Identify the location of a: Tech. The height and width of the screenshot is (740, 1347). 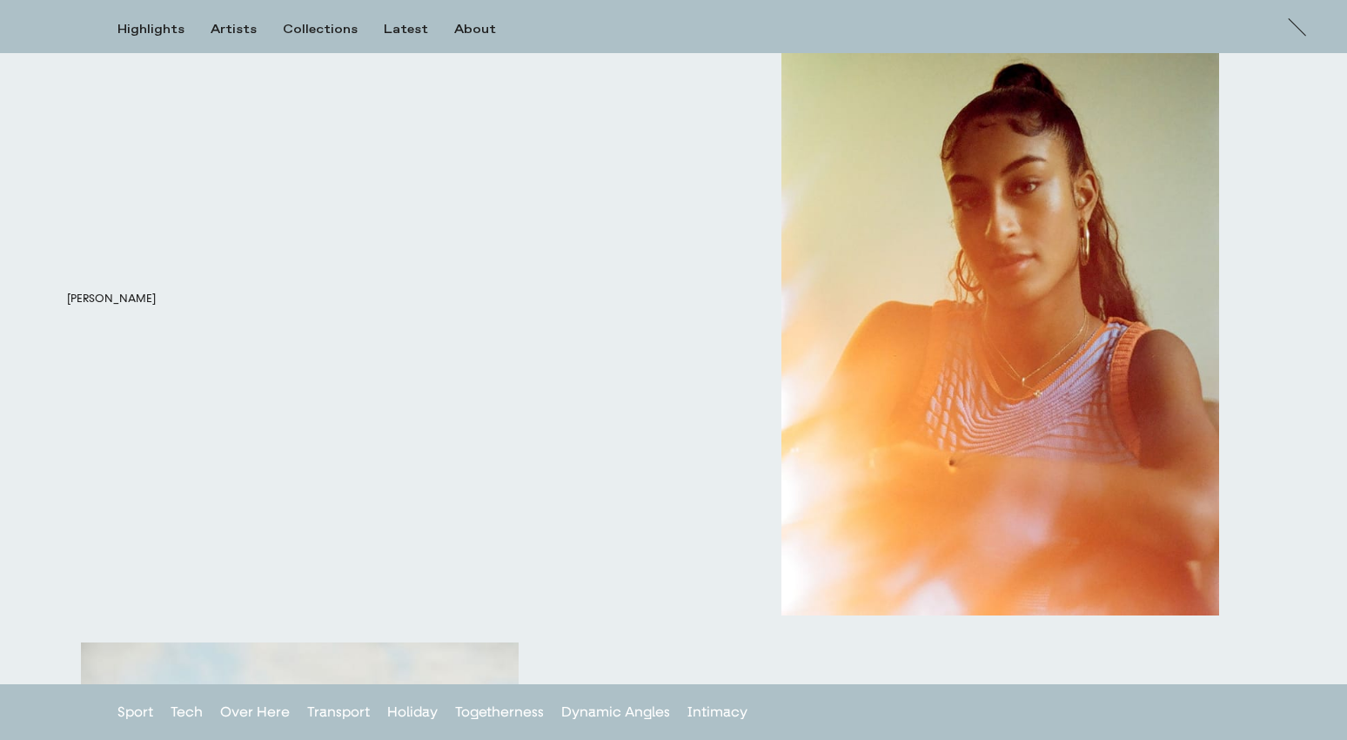
(186, 711).